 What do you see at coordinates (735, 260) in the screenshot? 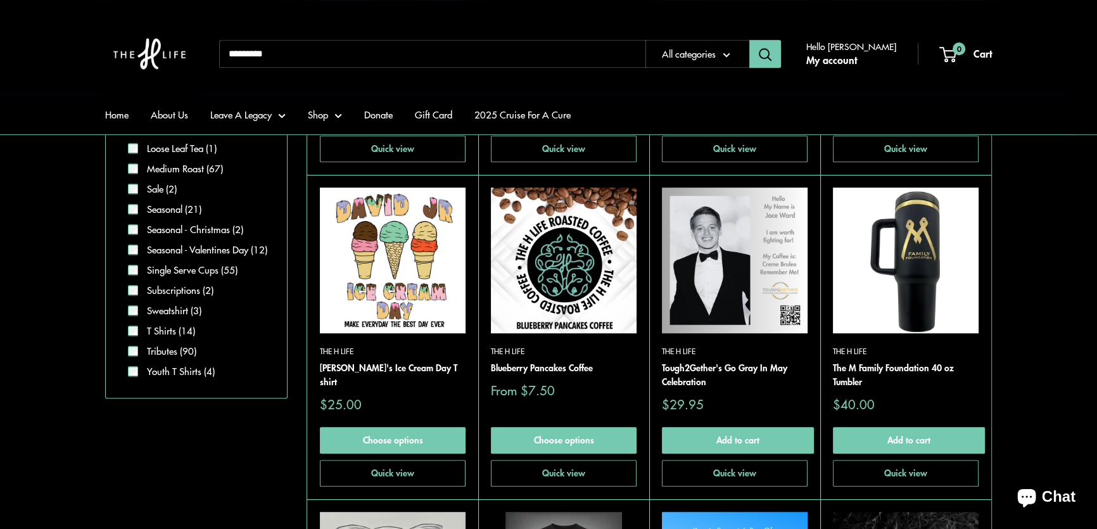
I see `img: Tough2Gether's Go Gray In May Celebration` at bounding box center [735, 260].